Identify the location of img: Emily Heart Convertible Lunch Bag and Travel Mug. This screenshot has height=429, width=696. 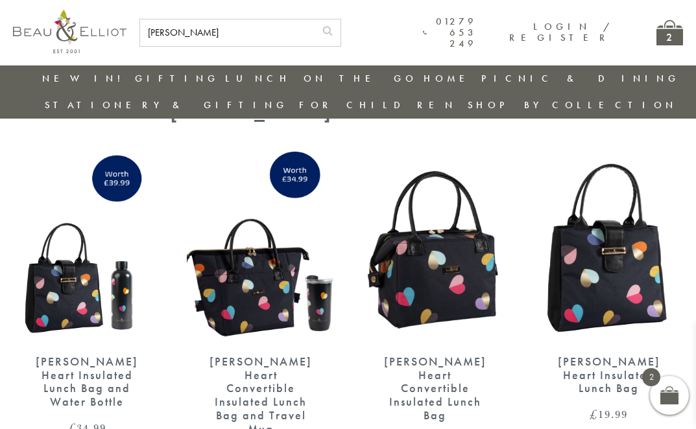
(261, 247).